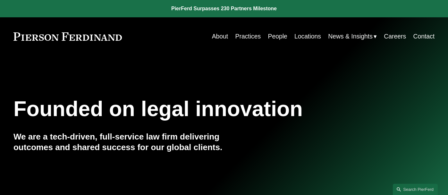 The height and width of the screenshot is (195, 448). Describe the element at coordinates (308, 36) in the screenshot. I see `a: Locations` at that location.